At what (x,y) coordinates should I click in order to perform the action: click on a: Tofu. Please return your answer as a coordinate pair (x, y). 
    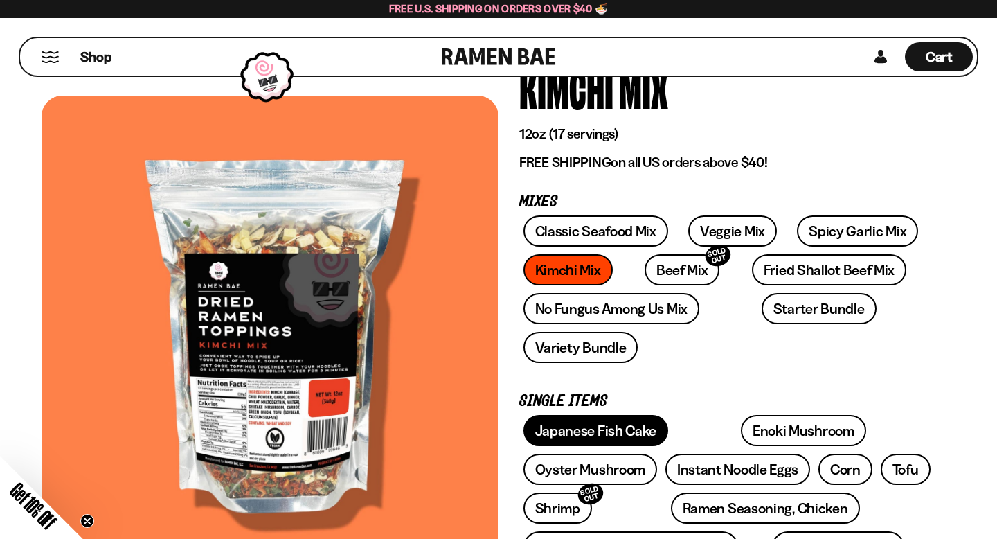
    Looking at the image, I should click on (906, 469).